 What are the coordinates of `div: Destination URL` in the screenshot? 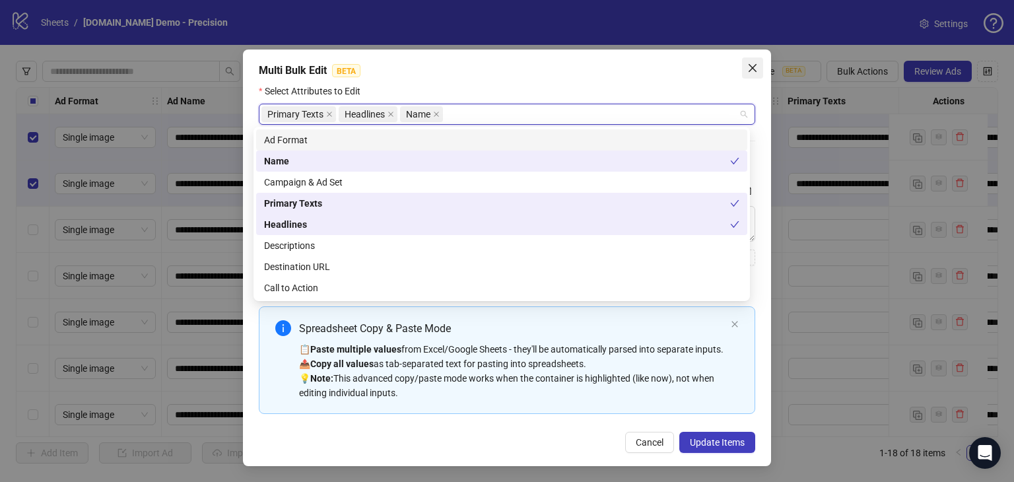 It's located at (502, 267).